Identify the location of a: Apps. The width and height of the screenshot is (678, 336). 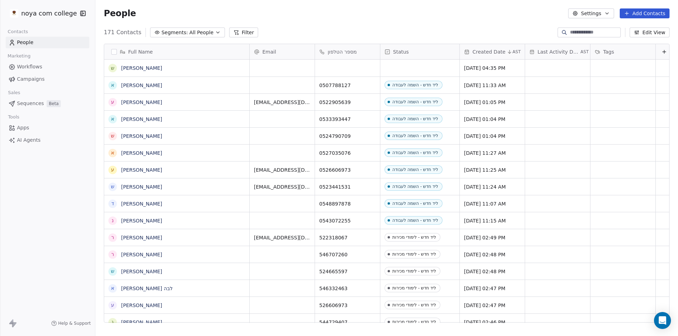
(47, 128).